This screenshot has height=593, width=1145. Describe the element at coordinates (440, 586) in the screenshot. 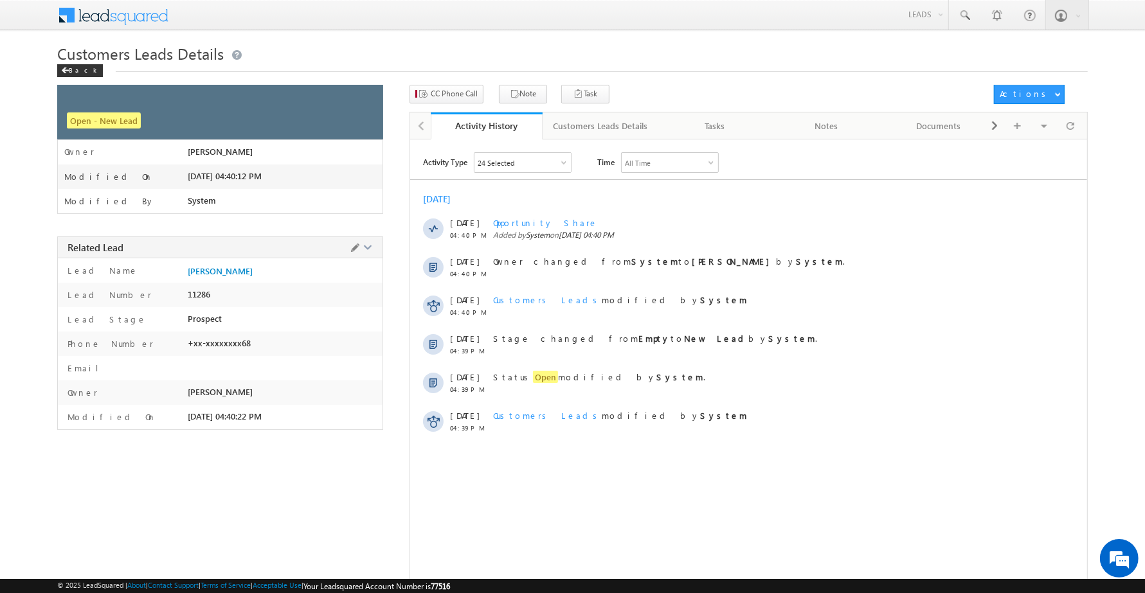

I see `span: 77516` at that location.